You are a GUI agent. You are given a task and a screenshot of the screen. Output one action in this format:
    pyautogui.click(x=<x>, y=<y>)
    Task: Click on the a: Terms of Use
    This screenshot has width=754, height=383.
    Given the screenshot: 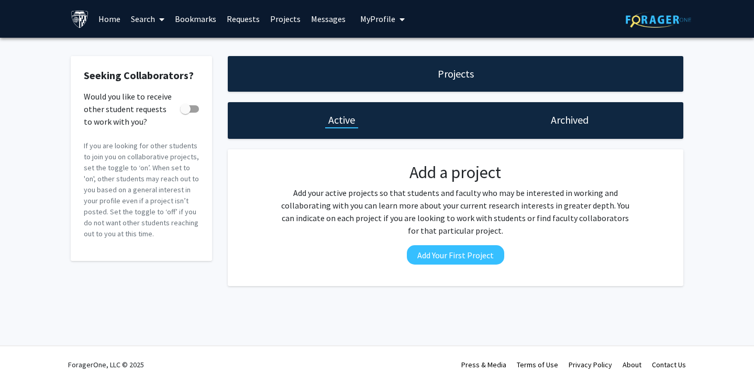 What is the action you would take?
    pyautogui.click(x=538, y=365)
    